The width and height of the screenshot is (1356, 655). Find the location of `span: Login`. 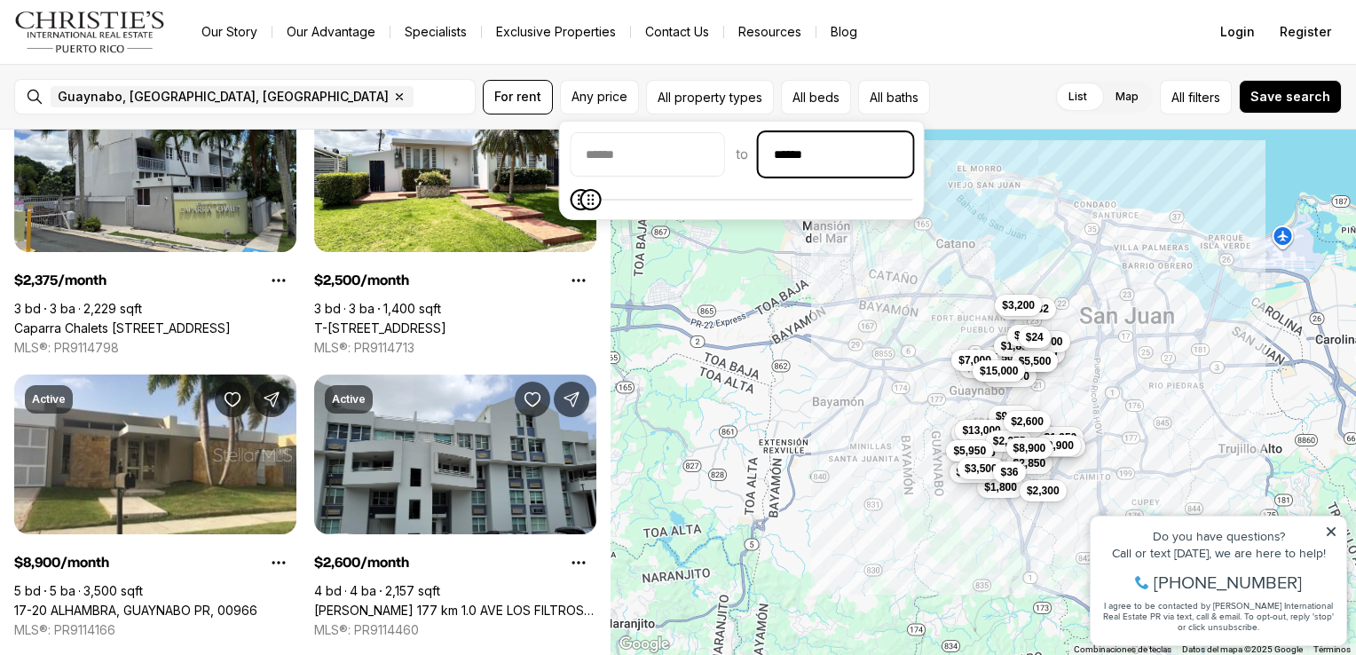

span: Login is located at coordinates (1238, 32).